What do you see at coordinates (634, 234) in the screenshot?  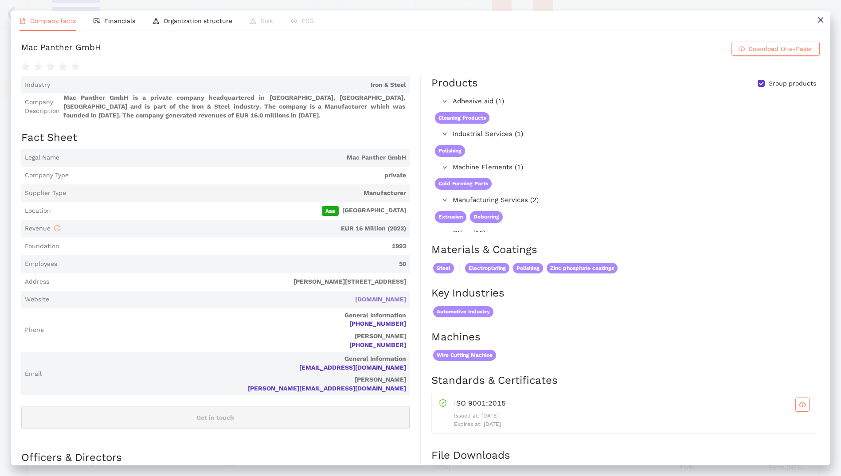 I see `span: Other (15)` at bounding box center [634, 234].